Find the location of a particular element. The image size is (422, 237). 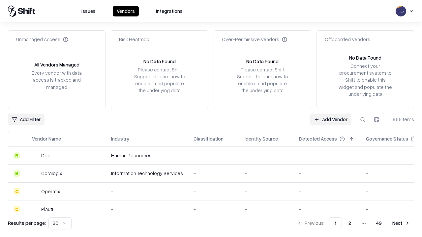

img: Deel is located at coordinates (35, 156).